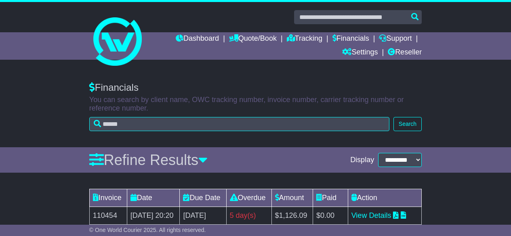 This screenshot has width=511, height=236. What do you see at coordinates (255, 88) in the screenshot?
I see `div: Financials` at bounding box center [255, 88].